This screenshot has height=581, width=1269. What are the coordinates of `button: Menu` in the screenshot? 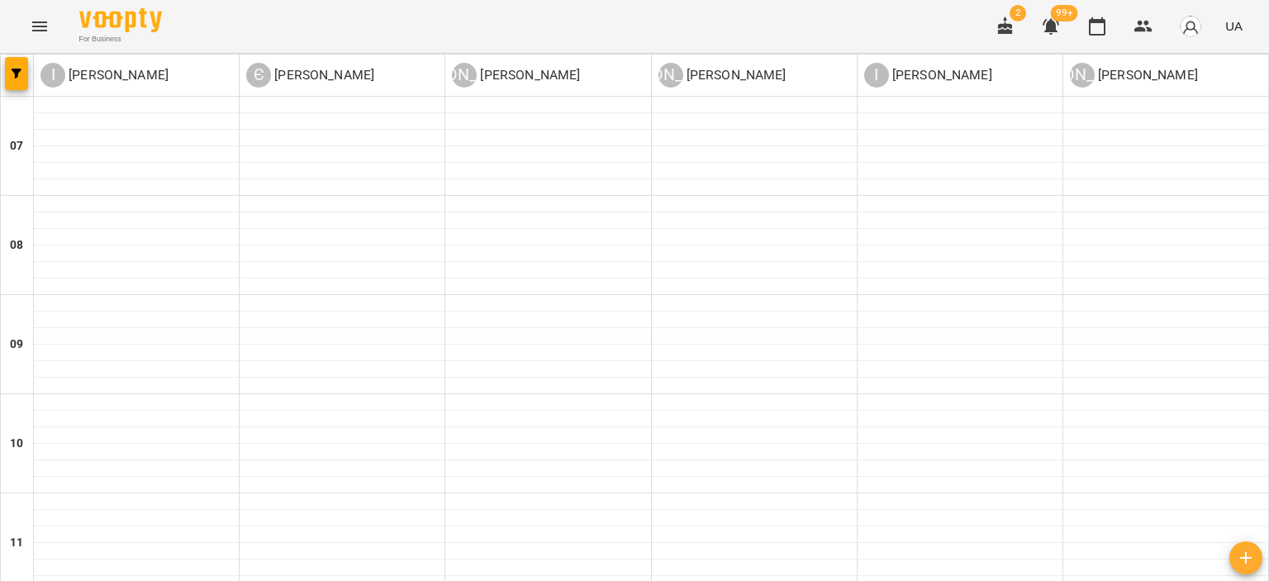 It's located at (40, 26).